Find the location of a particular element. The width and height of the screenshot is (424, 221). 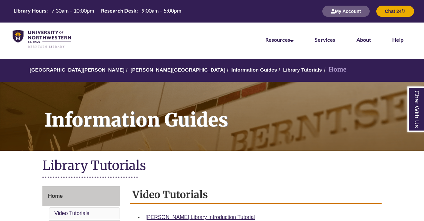

a: Help is located at coordinates (398, 39).